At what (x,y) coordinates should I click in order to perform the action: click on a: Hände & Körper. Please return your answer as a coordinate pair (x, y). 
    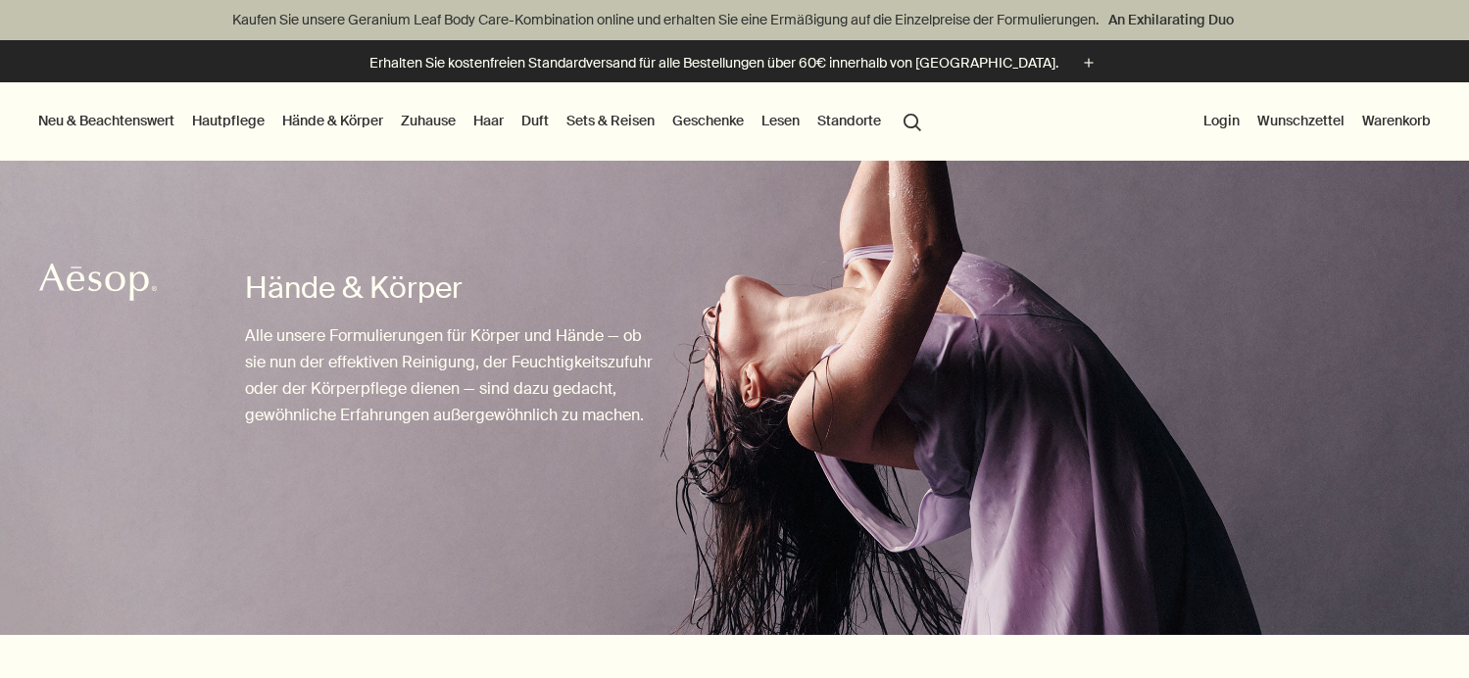
    Looking at the image, I should click on (332, 121).